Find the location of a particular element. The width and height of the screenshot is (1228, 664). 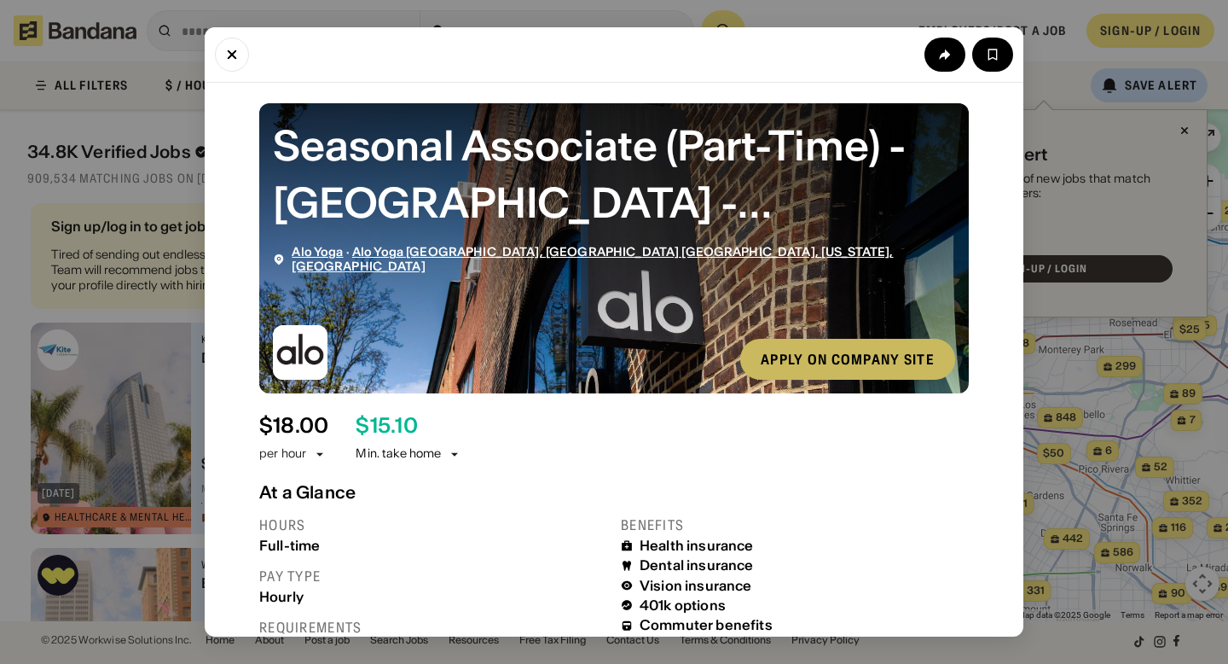

div: Seasonal Associate (Part-Time) - Manhattan Village - 5630332004 is located at coordinates (614, 174).